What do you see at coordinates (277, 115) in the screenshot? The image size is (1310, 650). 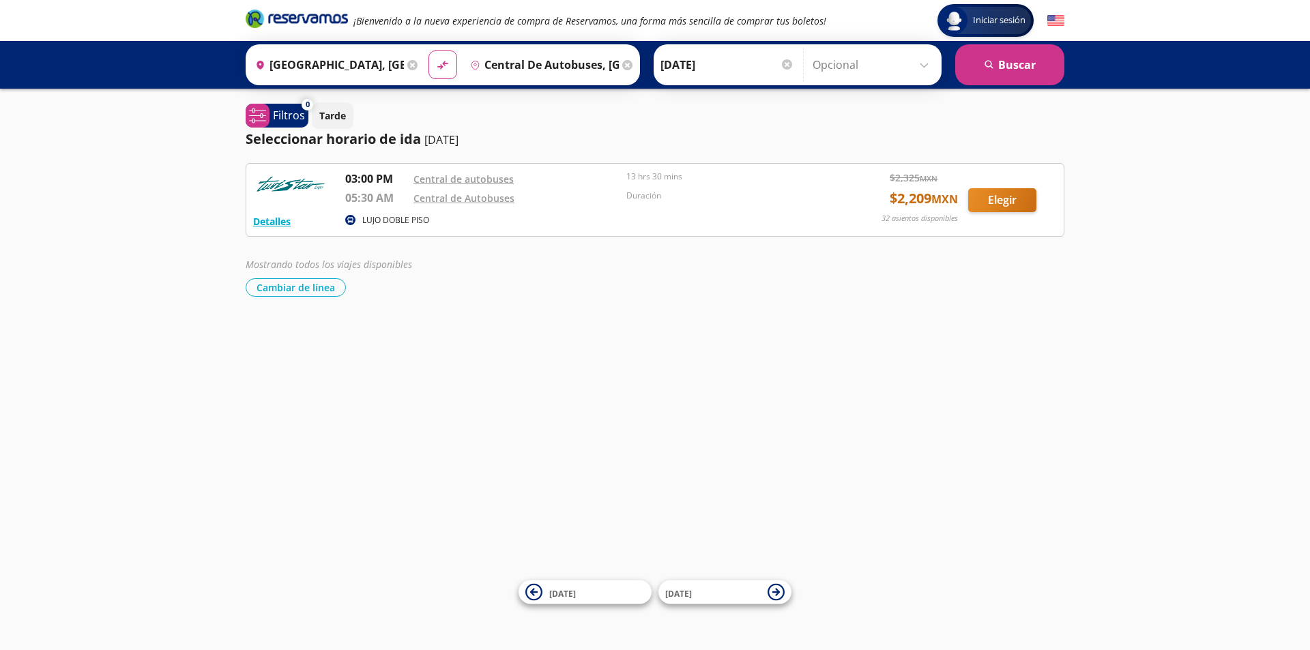 I see `button: 0Filtros` at bounding box center [277, 115].